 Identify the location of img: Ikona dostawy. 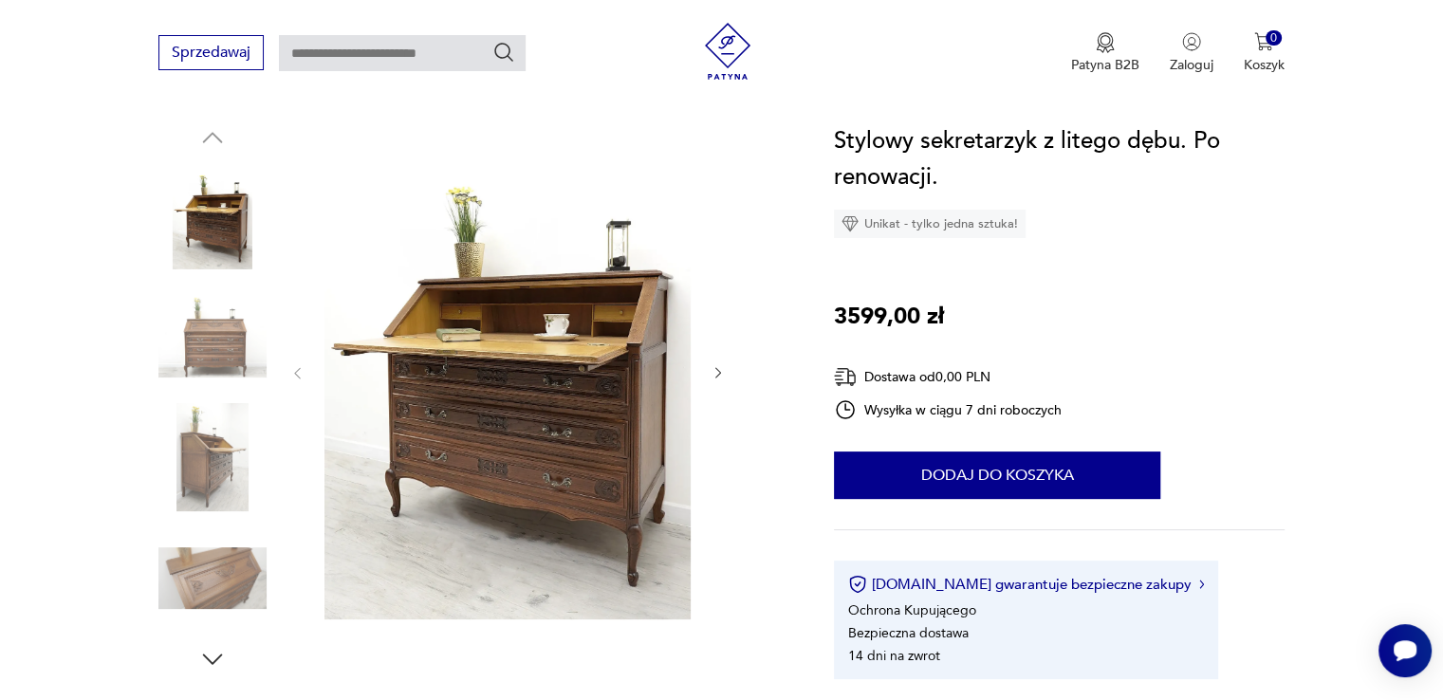
(846, 377).